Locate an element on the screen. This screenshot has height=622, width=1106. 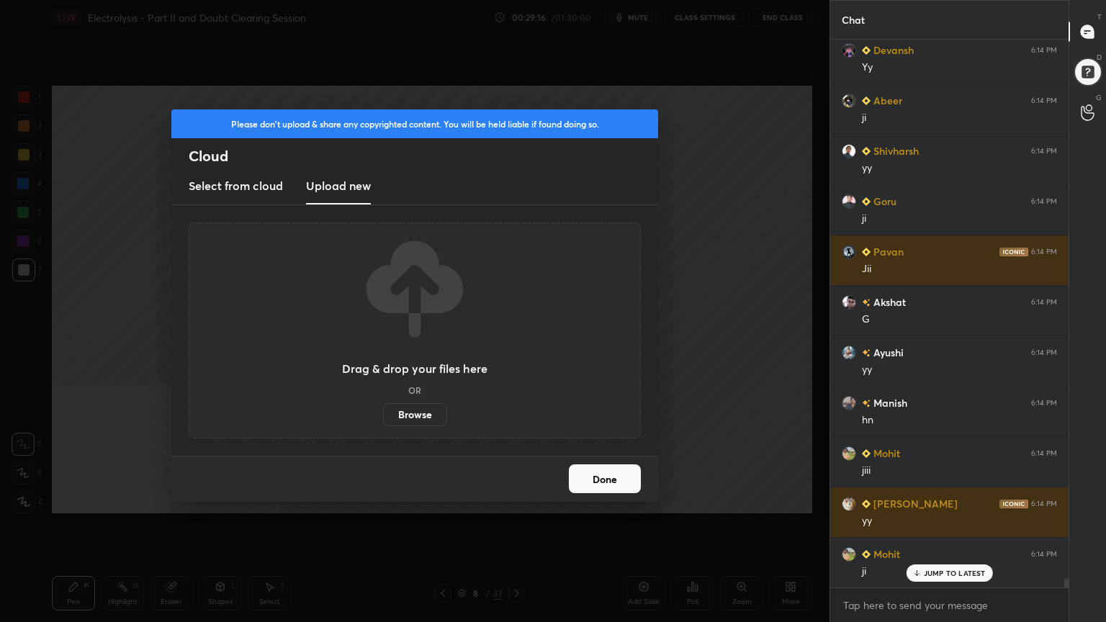
p: Chat is located at coordinates (853, 19).